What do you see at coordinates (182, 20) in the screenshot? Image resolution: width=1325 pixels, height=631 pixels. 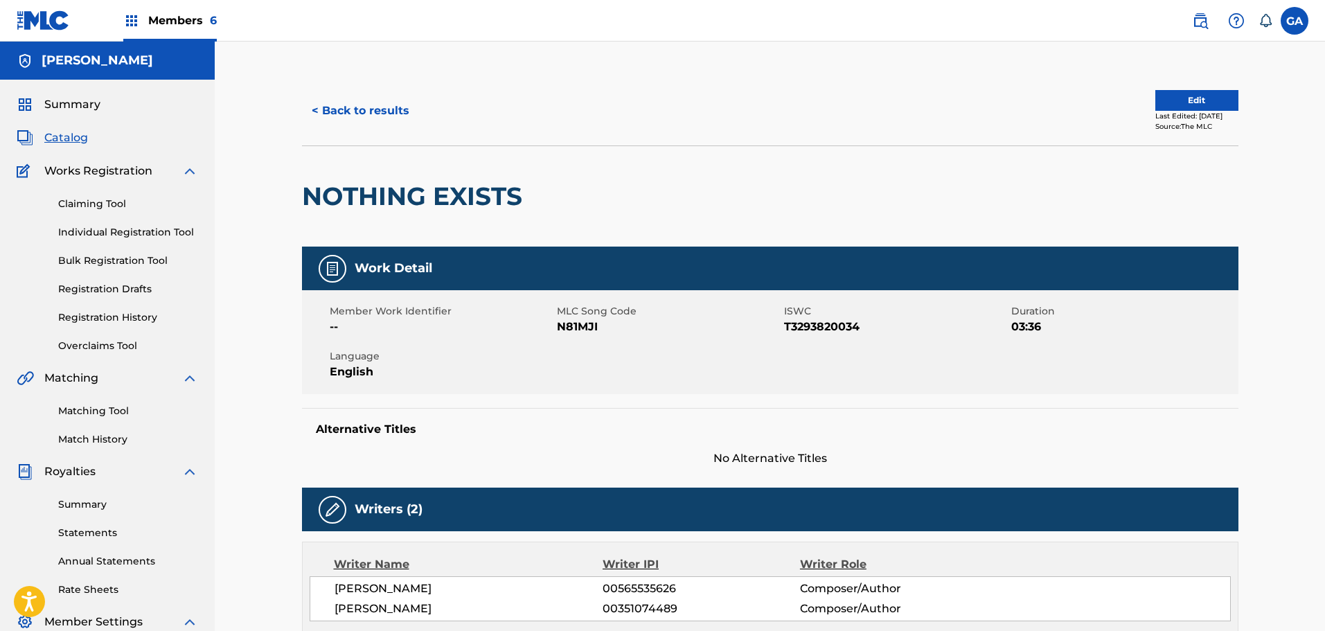 I see `span: Members` at bounding box center [182, 20].